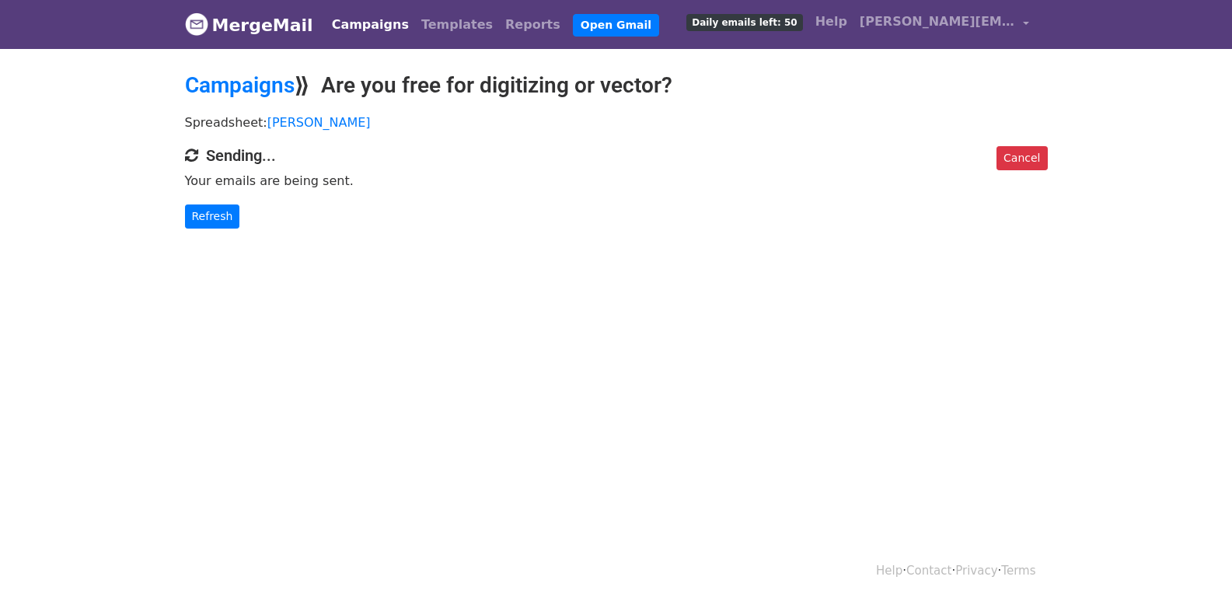 This screenshot has width=1232, height=601. What do you see at coordinates (249, 25) in the screenshot?
I see `a: MergeMail` at bounding box center [249, 25].